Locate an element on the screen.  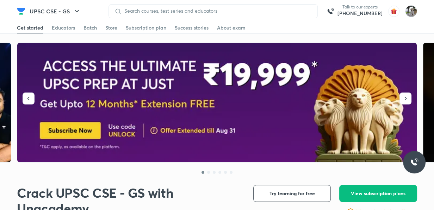
div: Get started is located at coordinates (30, 28).